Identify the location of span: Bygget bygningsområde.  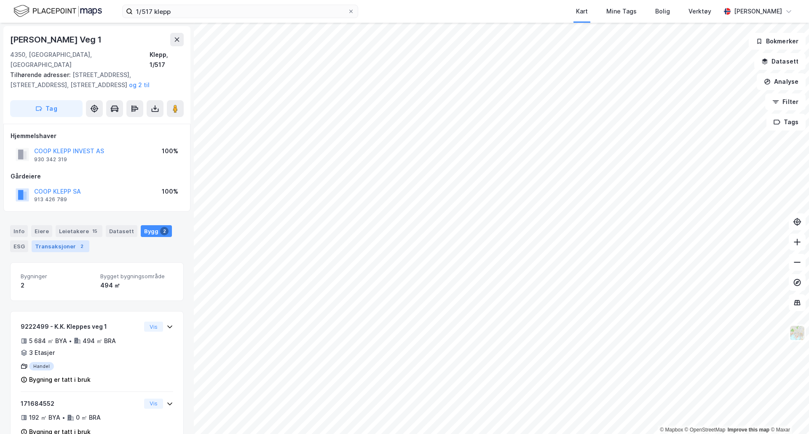
(136, 276).